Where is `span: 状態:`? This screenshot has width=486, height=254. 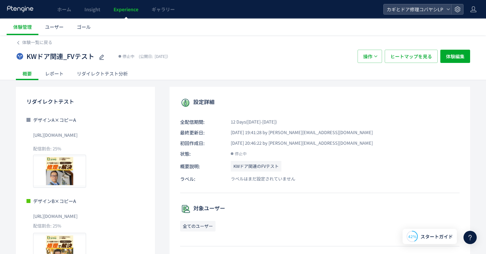 span: 状態: is located at coordinates (201, 154).